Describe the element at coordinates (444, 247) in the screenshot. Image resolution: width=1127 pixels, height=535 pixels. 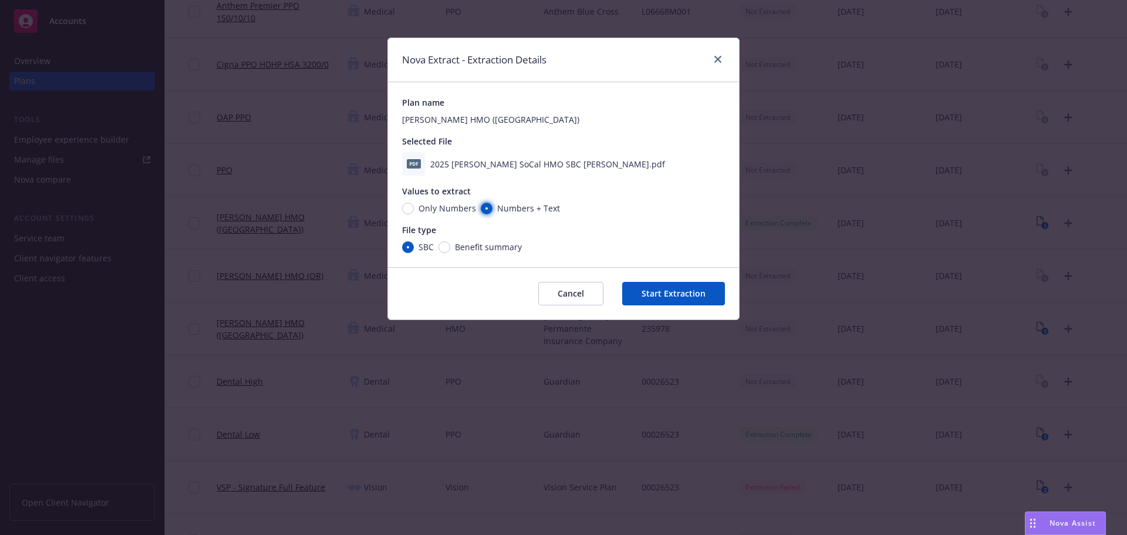
I see `input: Benefit summary` at that location.